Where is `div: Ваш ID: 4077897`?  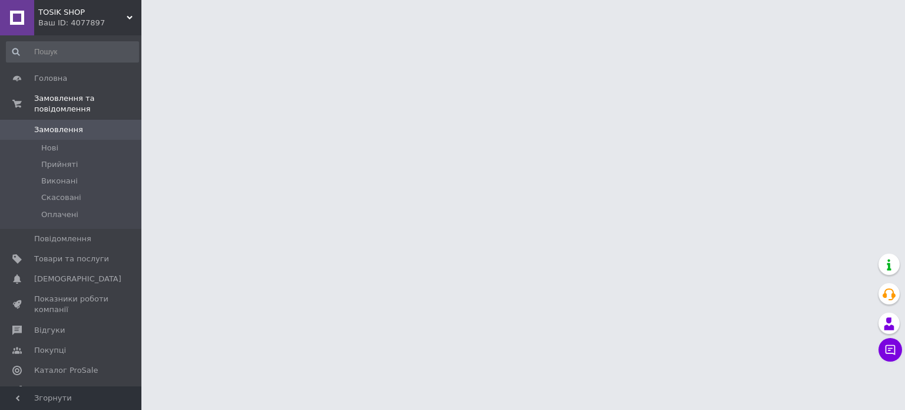
div: Ваш ID: 4077897 is located at coordinates (90, 23).